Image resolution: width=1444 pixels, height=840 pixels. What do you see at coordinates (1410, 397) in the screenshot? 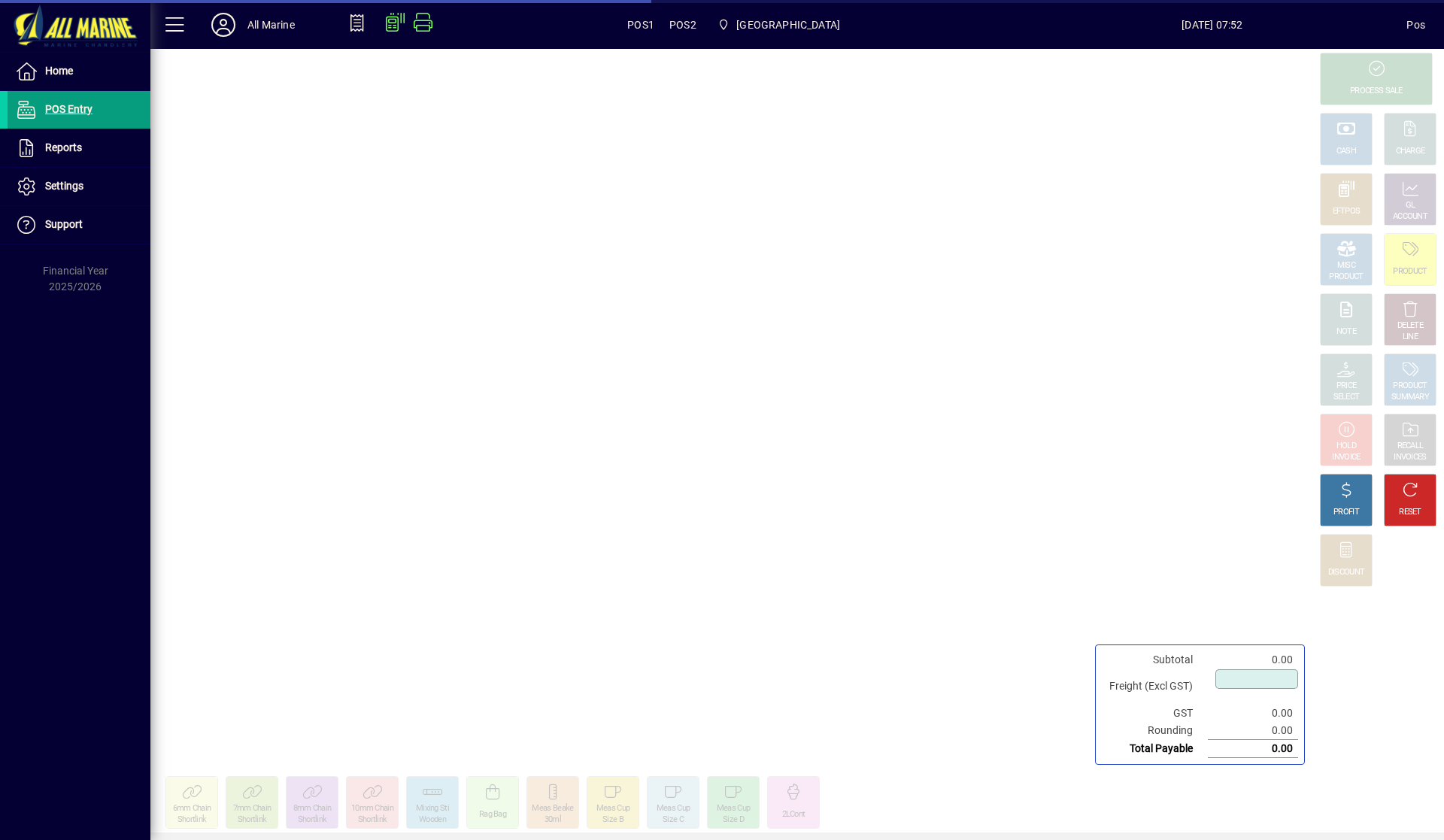
I see `div: SUMMARY` at bounding box center [1410, 397].